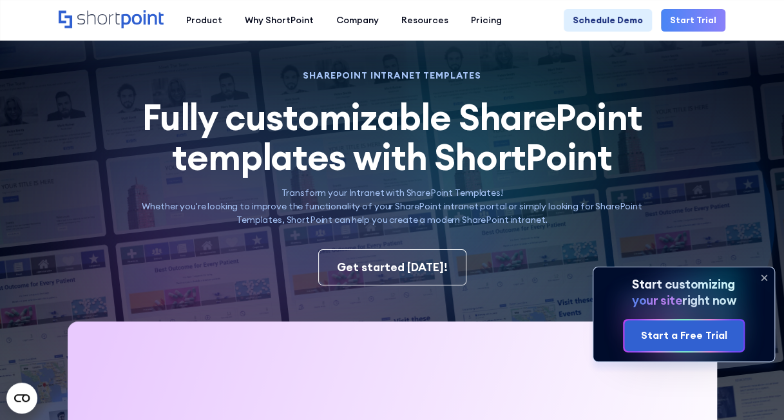  I want to click on button: Open CMP widget, so click(22, 398).